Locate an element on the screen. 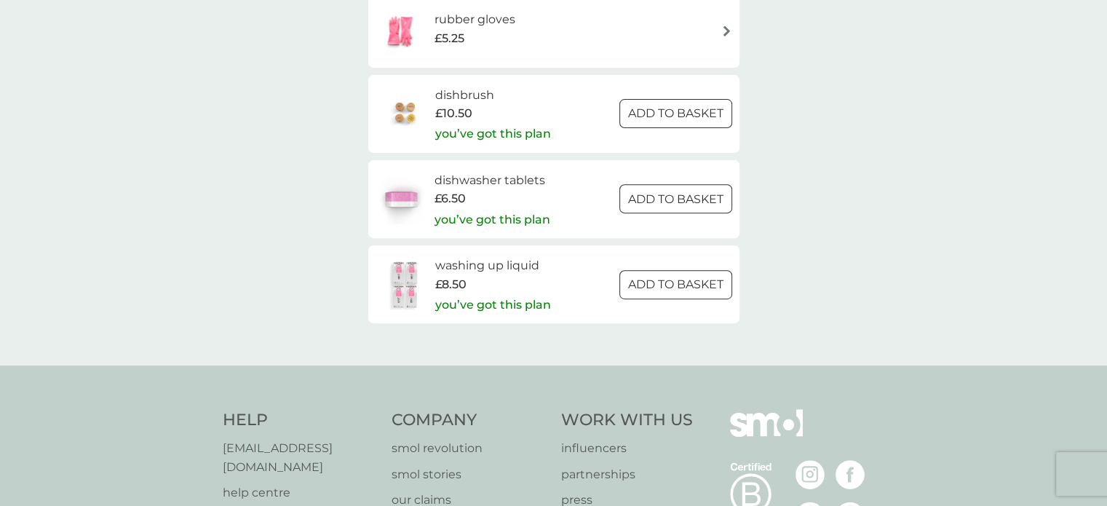  p: help centre is located at coordinates (300, 493).